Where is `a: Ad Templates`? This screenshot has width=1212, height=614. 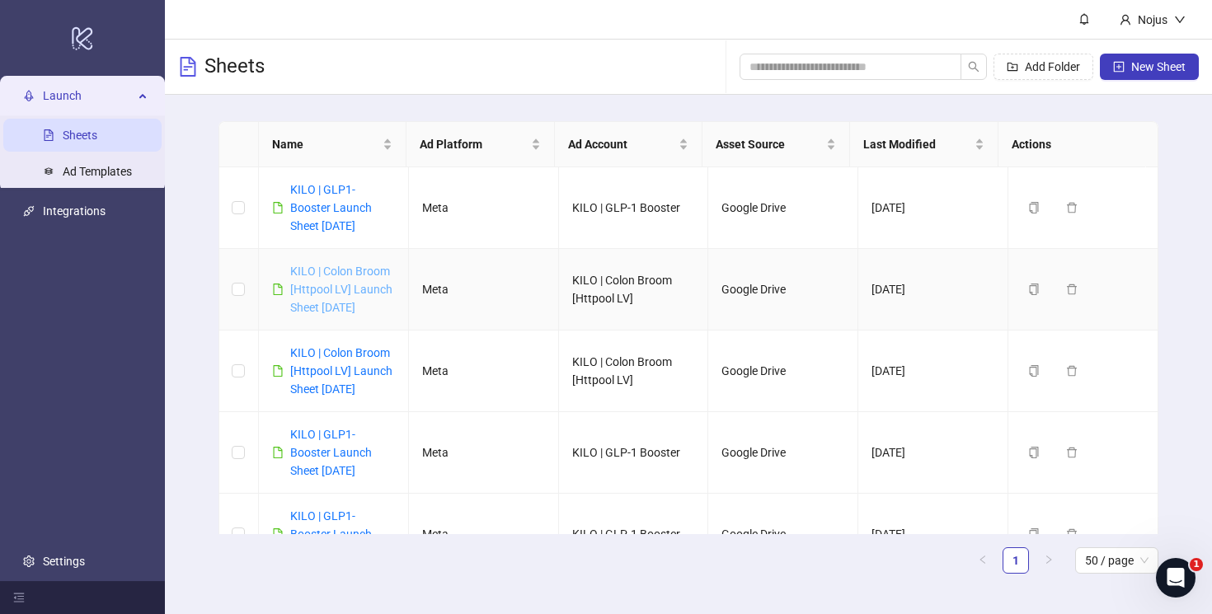
a: Ad Templates is located at coordinates (97, 172).